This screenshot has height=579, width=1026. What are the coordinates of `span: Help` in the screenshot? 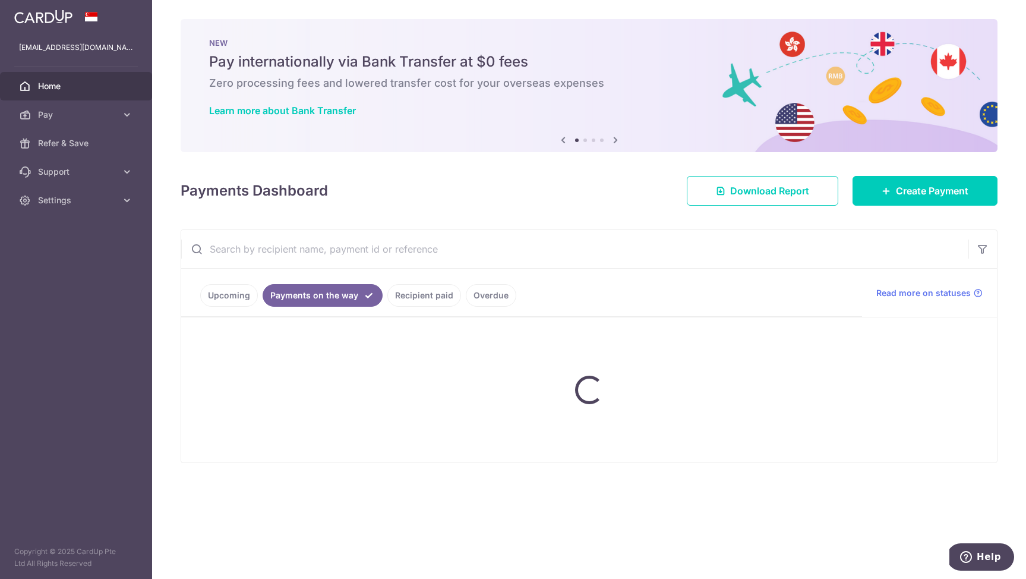 It's located at (39, 14).